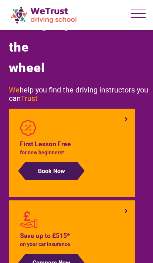  What do you see at coordinates (29, 220) in the screenshot?
I see `img: red-personal-loans2.png` at bounding box center [29, 220].